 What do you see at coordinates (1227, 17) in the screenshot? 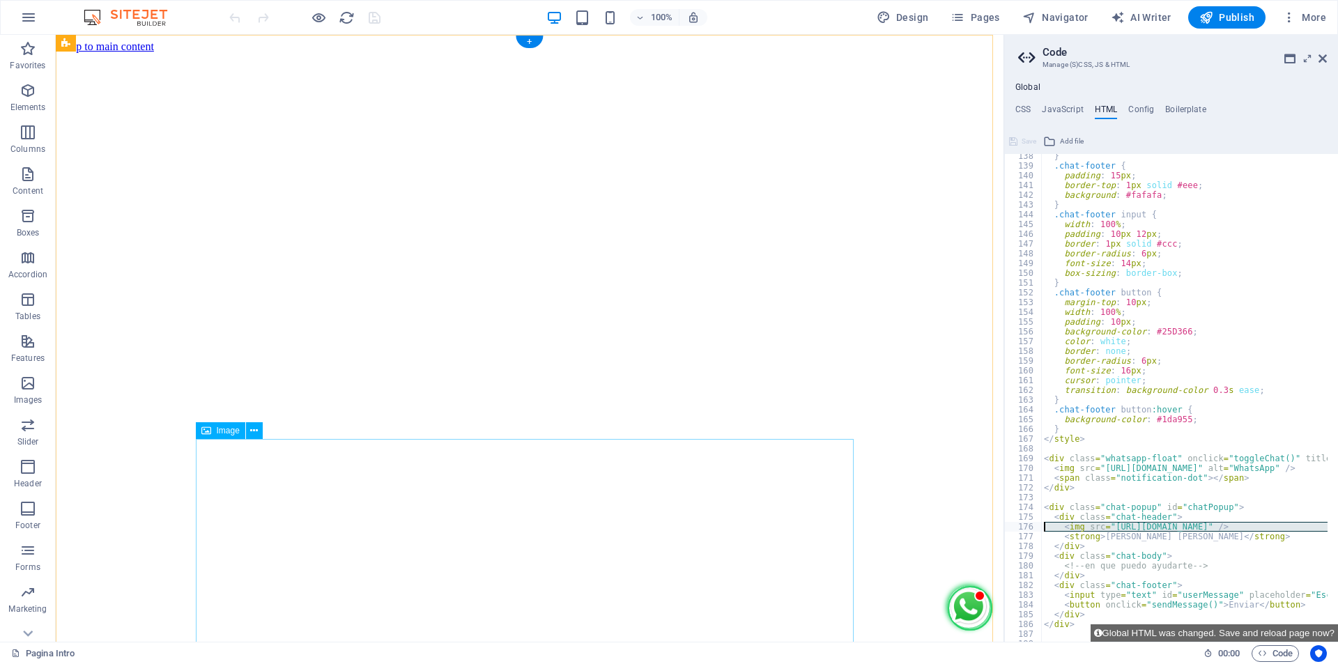
I see `span: Publish` at bounding box center [1227, 17].